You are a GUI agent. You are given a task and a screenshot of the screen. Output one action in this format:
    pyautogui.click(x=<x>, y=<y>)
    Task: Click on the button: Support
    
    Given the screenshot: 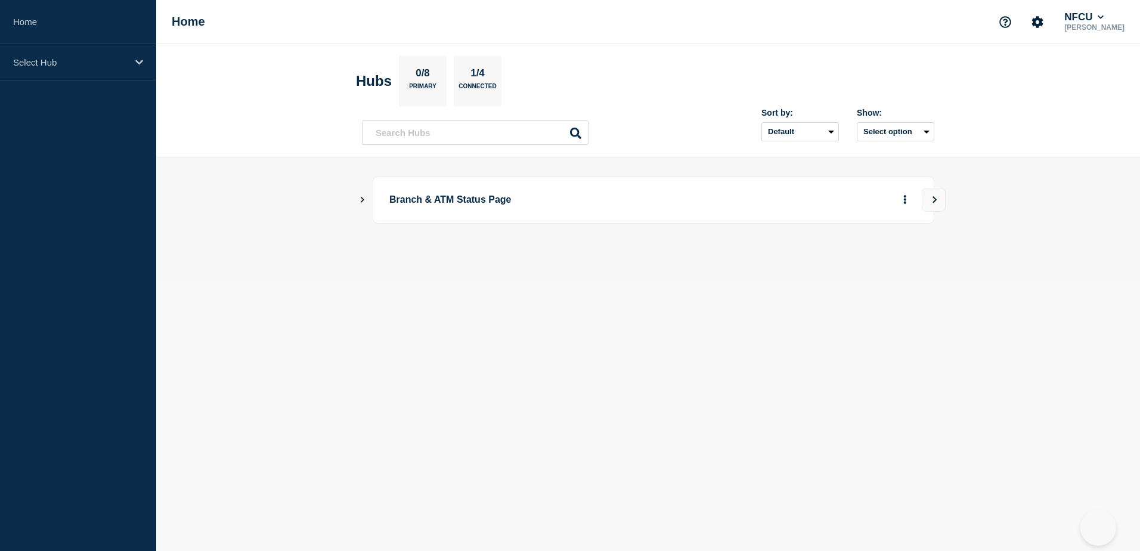 What is the action you would take?
    pyautogui.click(x=1006, y=22)
    